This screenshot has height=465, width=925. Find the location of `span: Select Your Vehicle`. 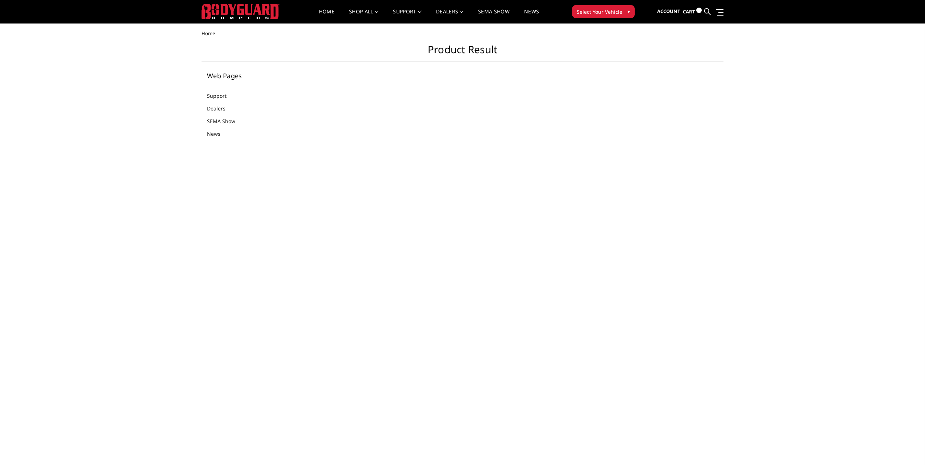

span: Select Your Vehicle is located at coordinates (599, 12).